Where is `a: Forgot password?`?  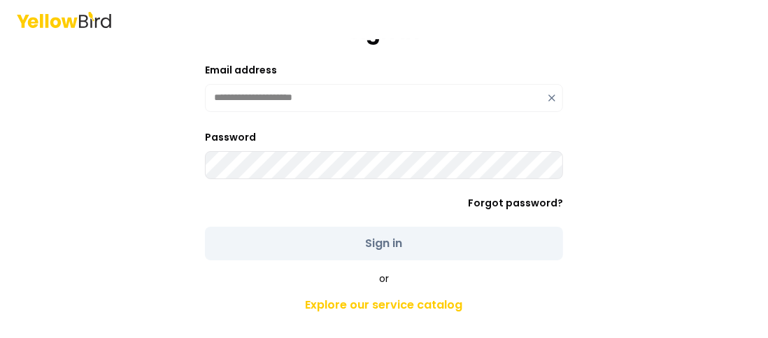 a: Forgot password? is located at coordinates (515, 203).